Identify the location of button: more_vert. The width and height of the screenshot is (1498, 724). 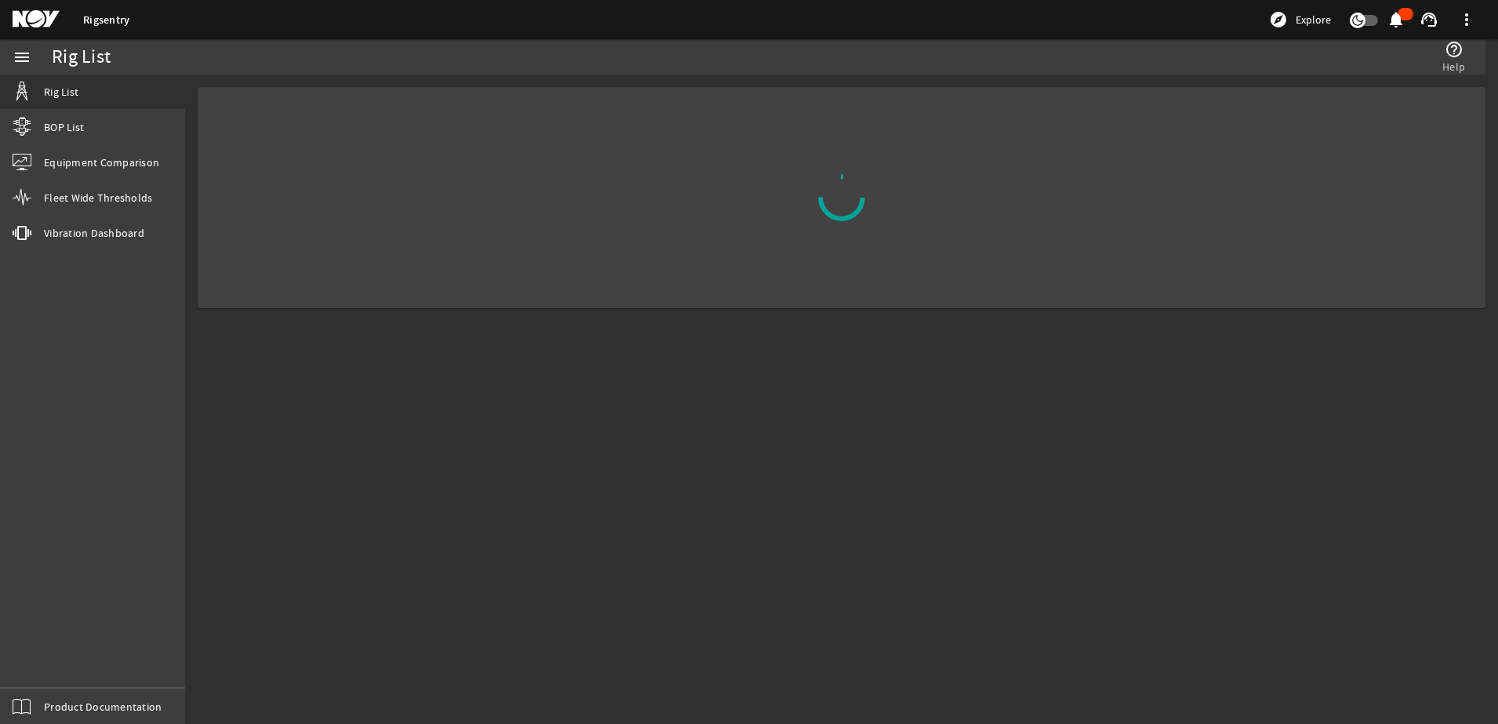
(1466, 20).